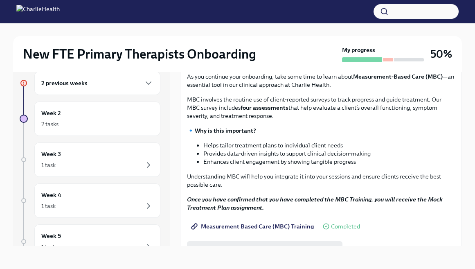 Image resolution: width=475 pixels, height=269 pixels. Describe the element at coordinates (90, 242) in the screenshot. I see `a: Week 51 task` at that location.